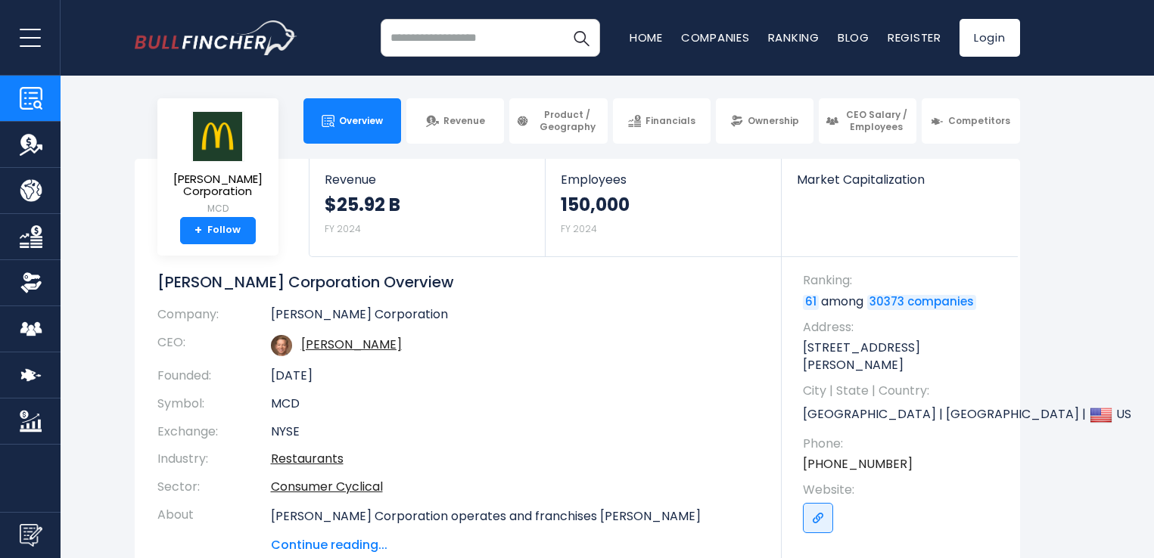  What do you see at coordinates (581, 38) in the screenshot?
I see `button: Search` at bounding box center [581, 38].